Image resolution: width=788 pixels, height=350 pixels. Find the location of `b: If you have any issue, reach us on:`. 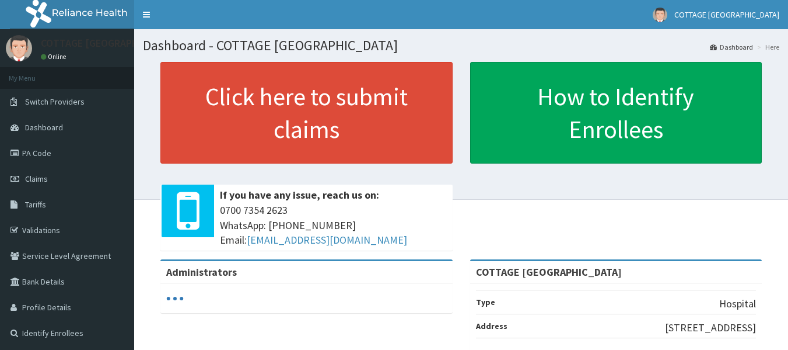

b: If you have any issue, reach us on: is located at coordinates (299, 194).